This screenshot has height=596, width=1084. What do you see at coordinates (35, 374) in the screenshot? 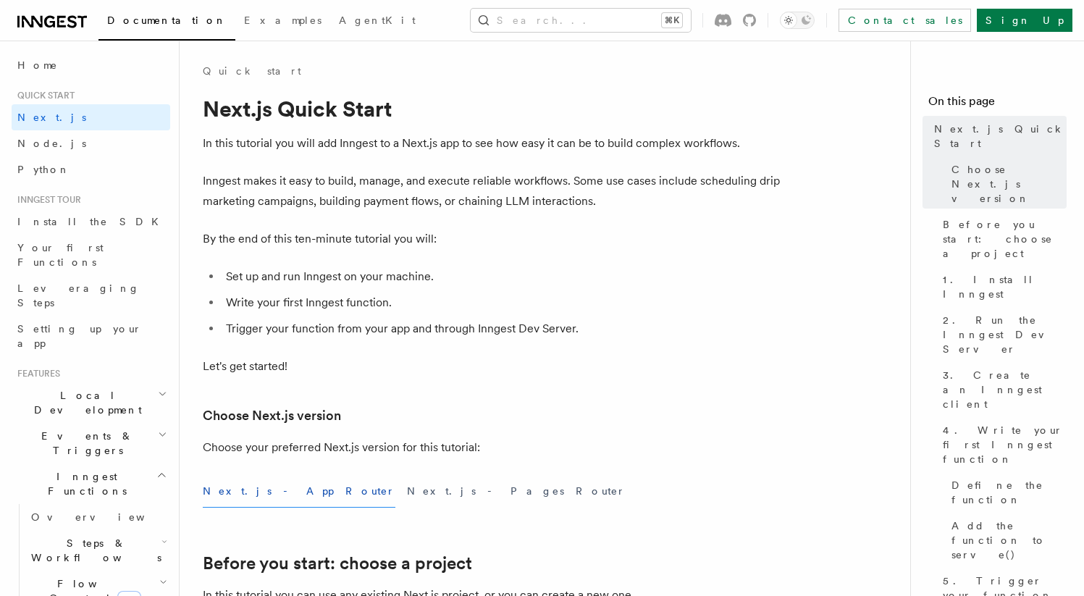
I see `span: Features` at bounding box center [35, 374].